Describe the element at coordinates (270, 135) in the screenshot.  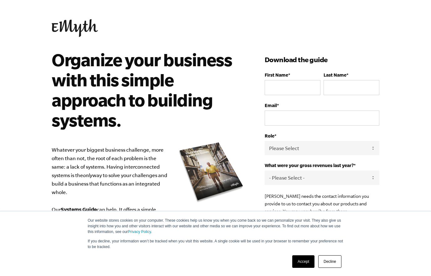
I see `span: Role` at that location.